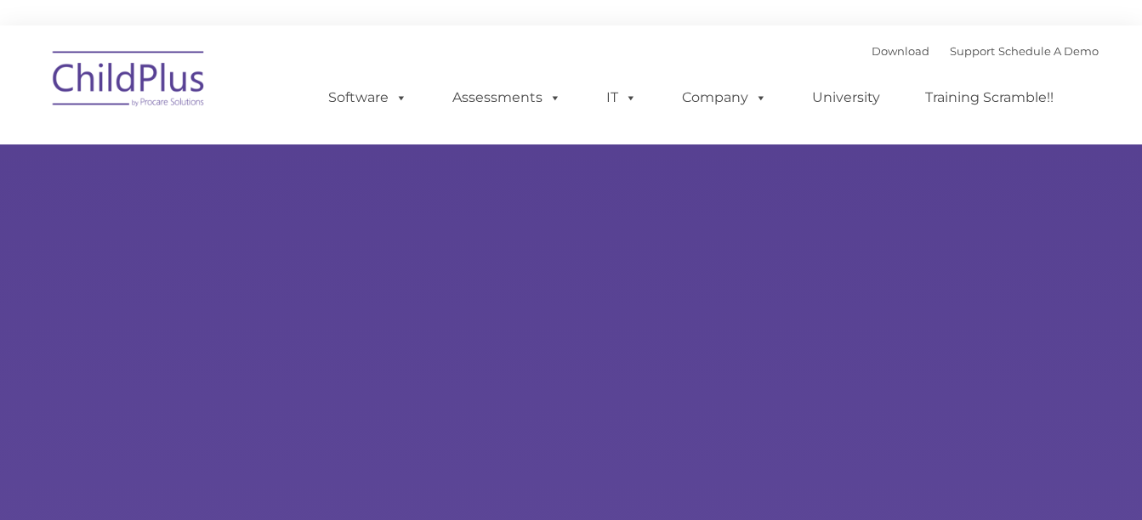  Describe the element at coordinates (972, 51) in the screenshot. I see `a: Support` at that location.